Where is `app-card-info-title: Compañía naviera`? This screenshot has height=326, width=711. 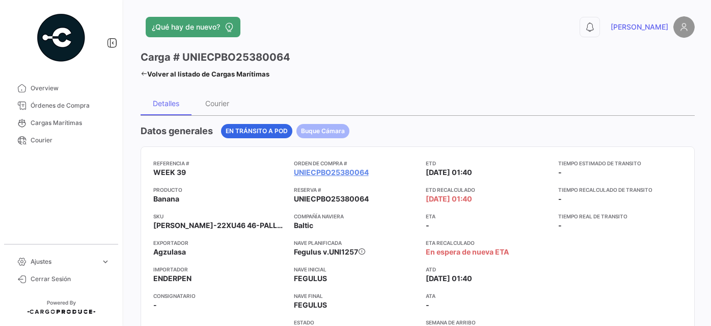
app-card-info-title: Compañía naviera is located at coordinates (356, 216).